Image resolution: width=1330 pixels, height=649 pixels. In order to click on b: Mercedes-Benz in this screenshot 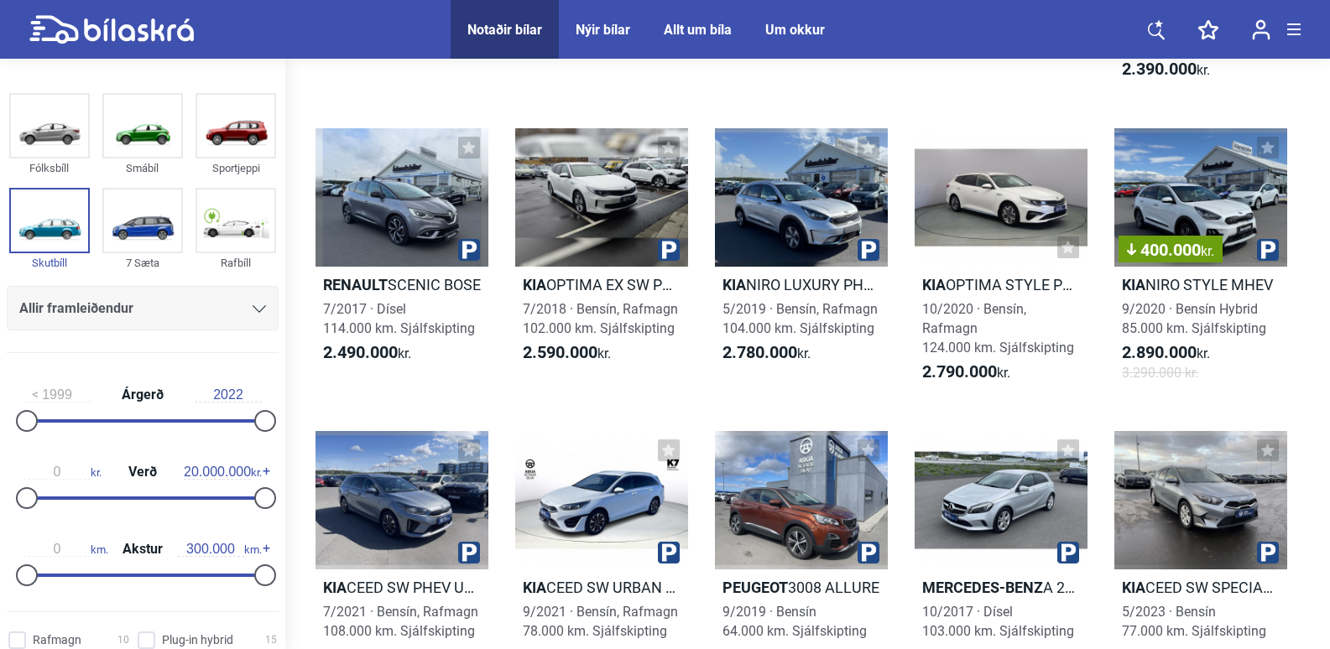, I will do `click(982, 587)`.